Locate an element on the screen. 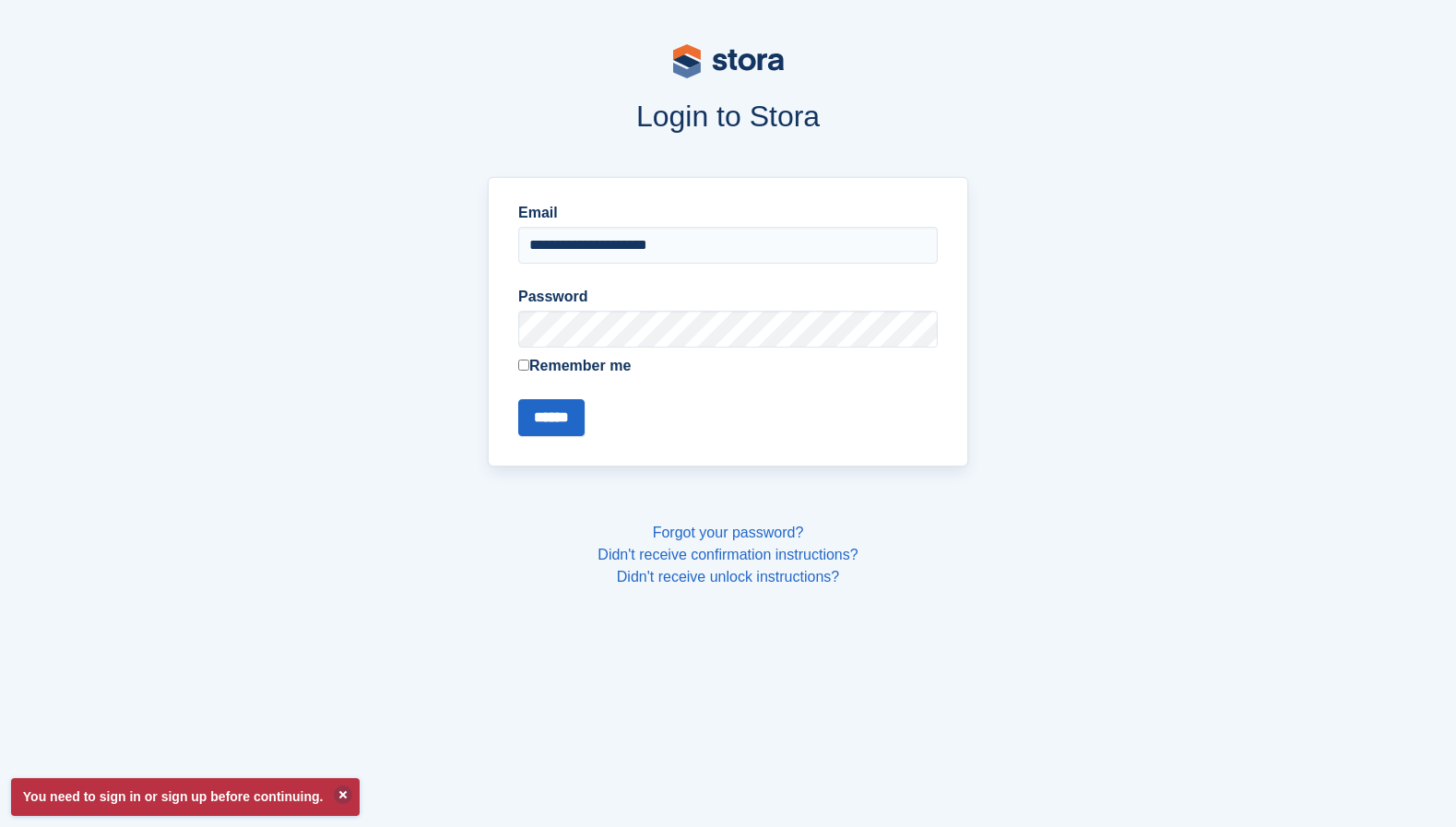 The width and height of the screenshot is (1456, 827). input: Remember me is located at coordinates (524, 365).